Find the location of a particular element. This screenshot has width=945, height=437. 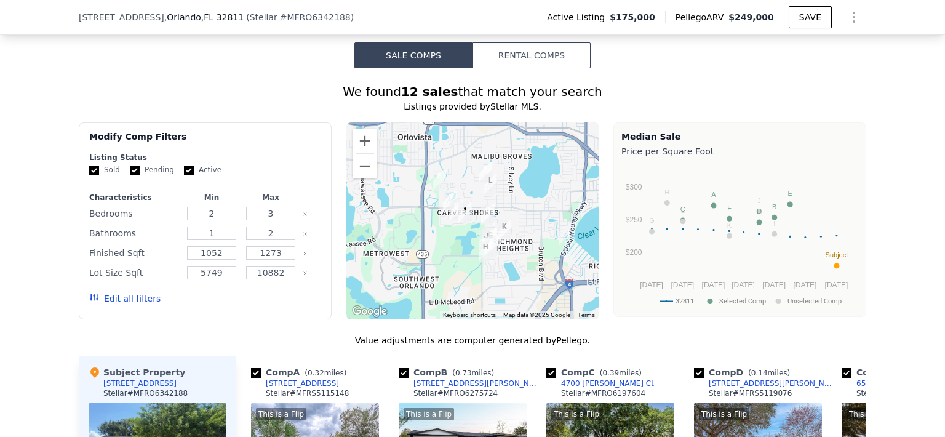

a: Terms (opens in new tab) is located at coordinates (586, 314).